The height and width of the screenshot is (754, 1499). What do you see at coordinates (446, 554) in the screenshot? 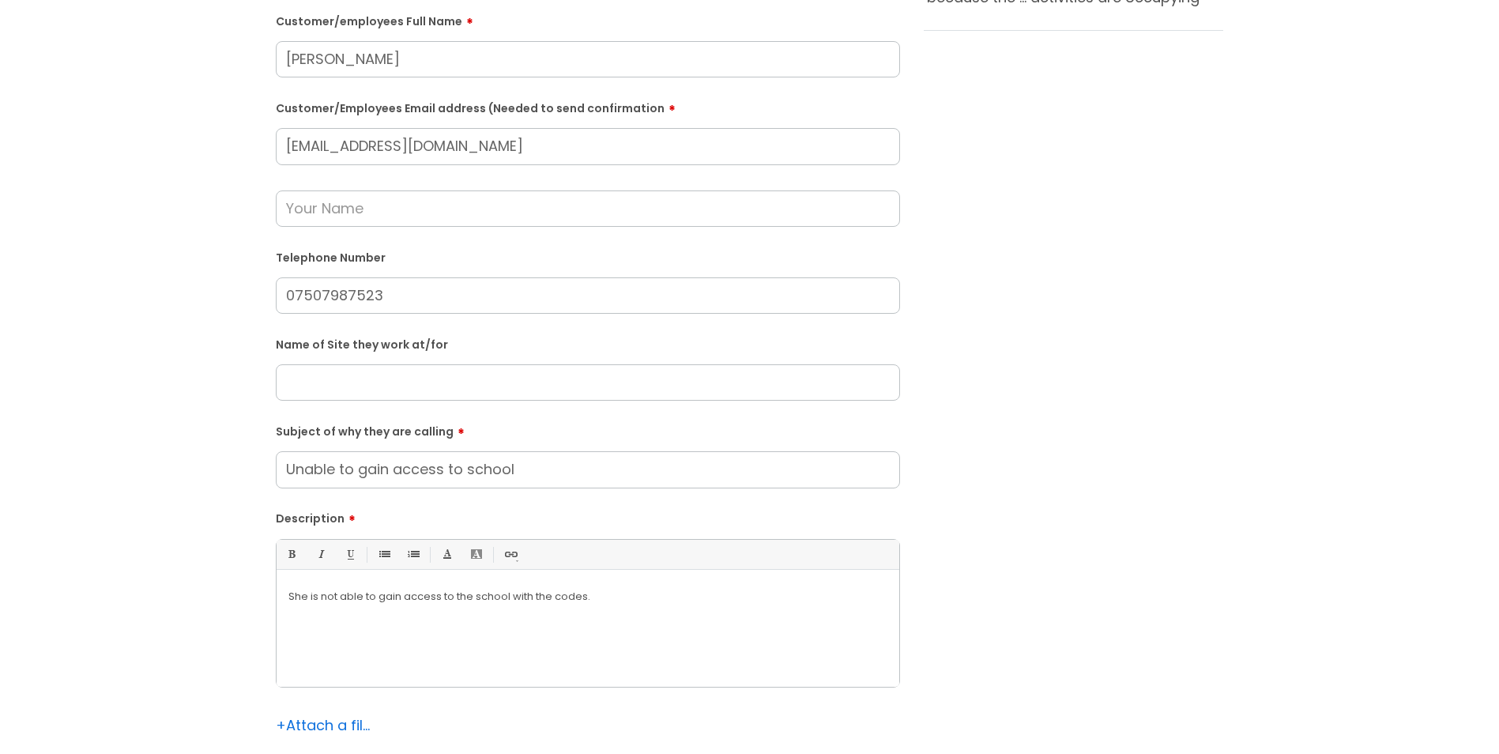
I see `a: Font Color` at bounding box center [446, 554].